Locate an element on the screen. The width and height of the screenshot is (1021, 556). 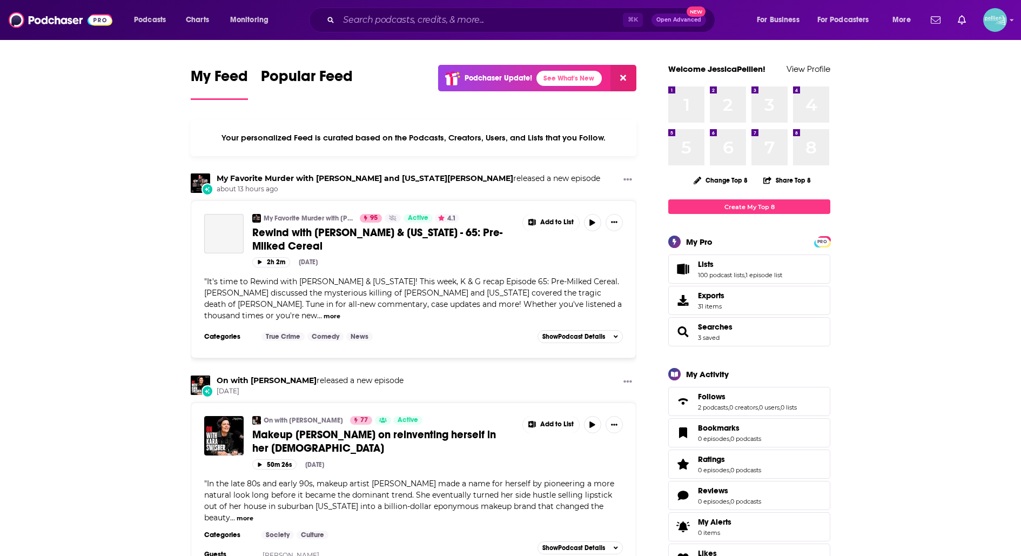
span: My Feed is located at coordinates (219, 79).